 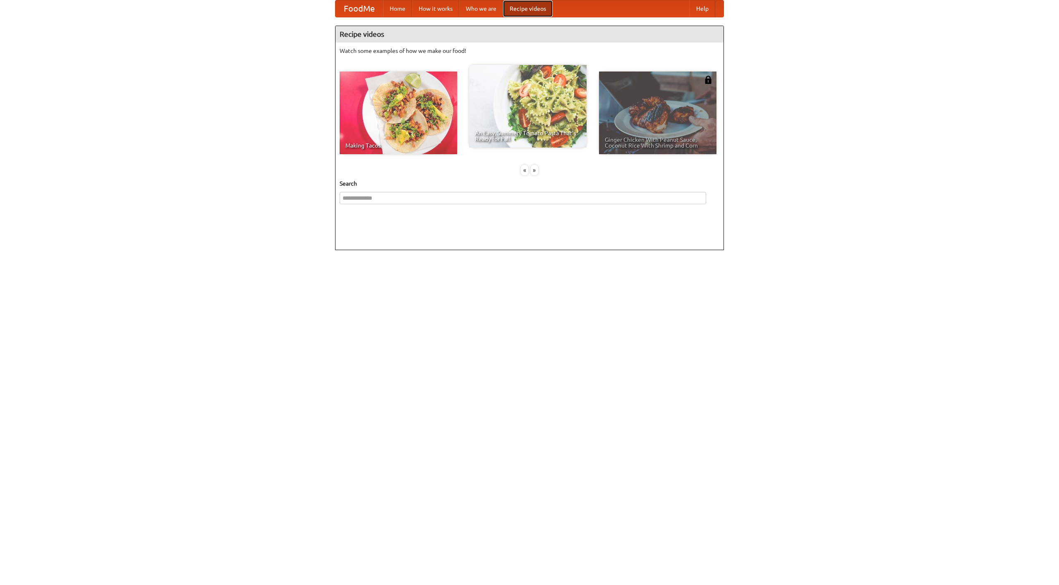 What do you see at coordinates (397, 9) in the screenshot?
I see `a: Home` at bounding box center [397, 9].